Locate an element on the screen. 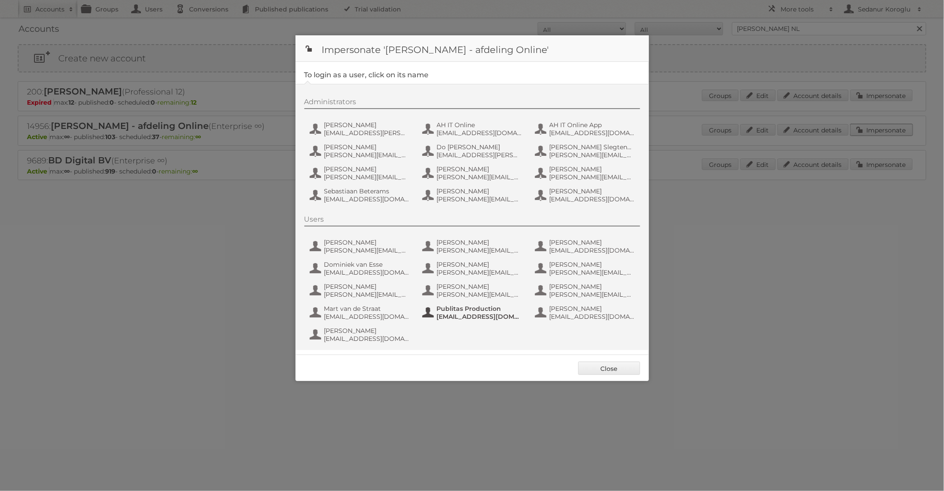 Image resolution: width=944 pixels, height=491 pixels. span: AH IT Online is located at coordinates (480, 125).